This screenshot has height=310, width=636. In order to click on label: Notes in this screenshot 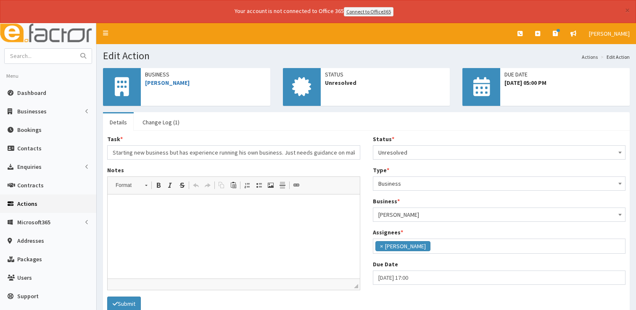, I will do `click(116, 170)`.